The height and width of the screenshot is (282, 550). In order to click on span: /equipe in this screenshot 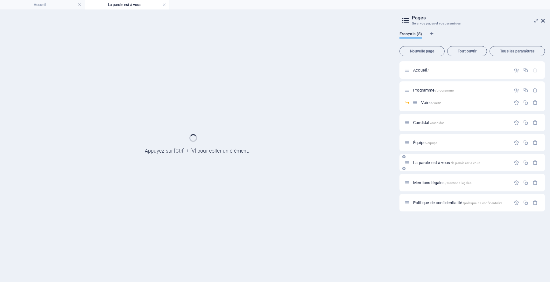, I will do `click(432, 143)`.